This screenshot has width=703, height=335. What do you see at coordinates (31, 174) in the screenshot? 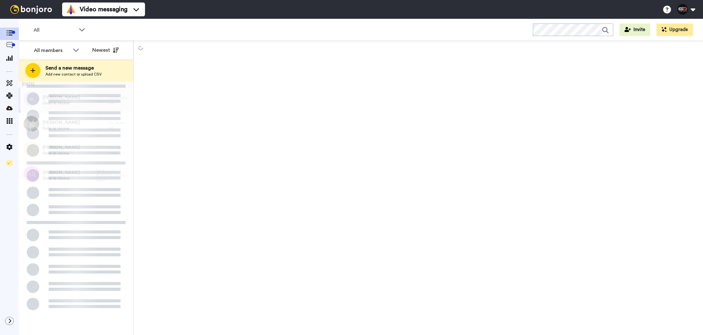
I see `img: ar.png` at bounding box center [31, 174].